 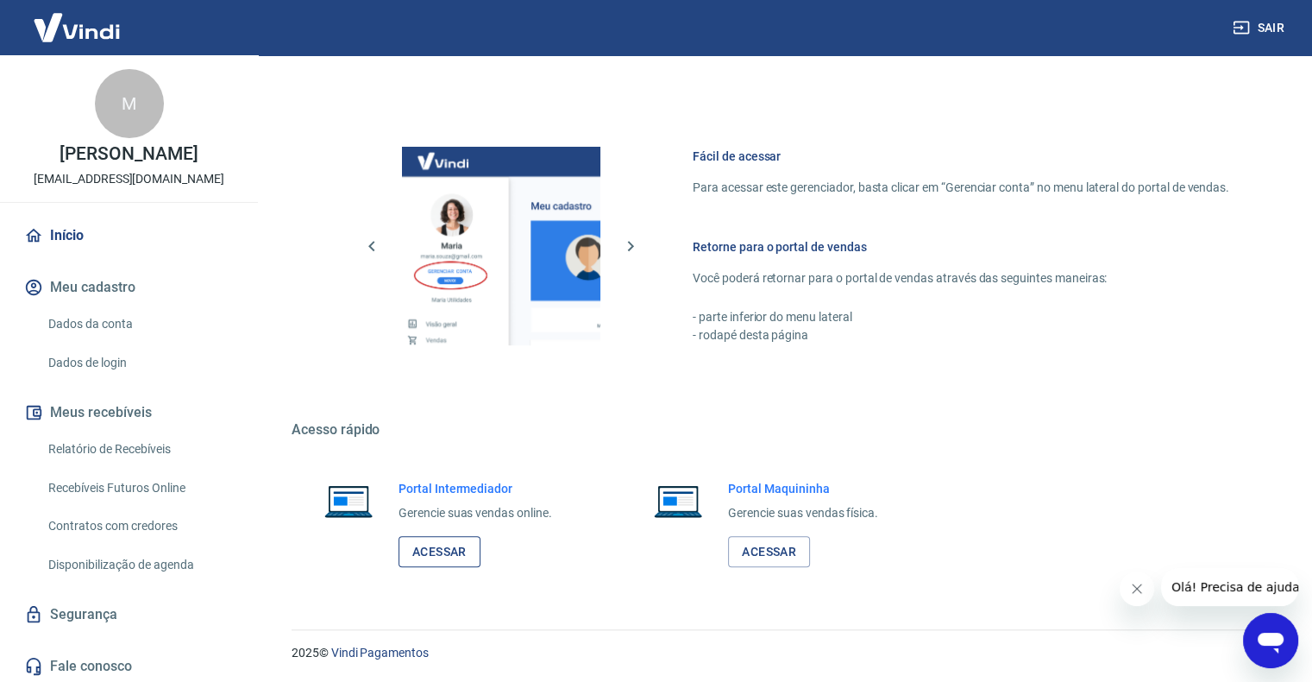 What do you see at coordinates (139, 564) in the screenshot?
I see `a: Disponibilização de agenda` at bounding box center [139, 564].